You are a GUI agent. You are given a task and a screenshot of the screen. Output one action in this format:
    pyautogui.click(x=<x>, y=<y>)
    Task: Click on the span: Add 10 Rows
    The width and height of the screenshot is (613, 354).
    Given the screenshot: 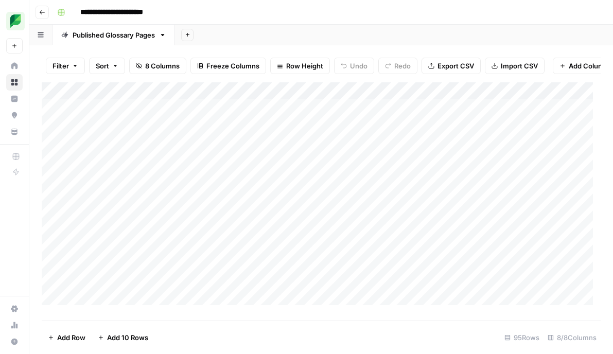 What is the action you would take?
    pyautogui.click(x=128, y=337)
    